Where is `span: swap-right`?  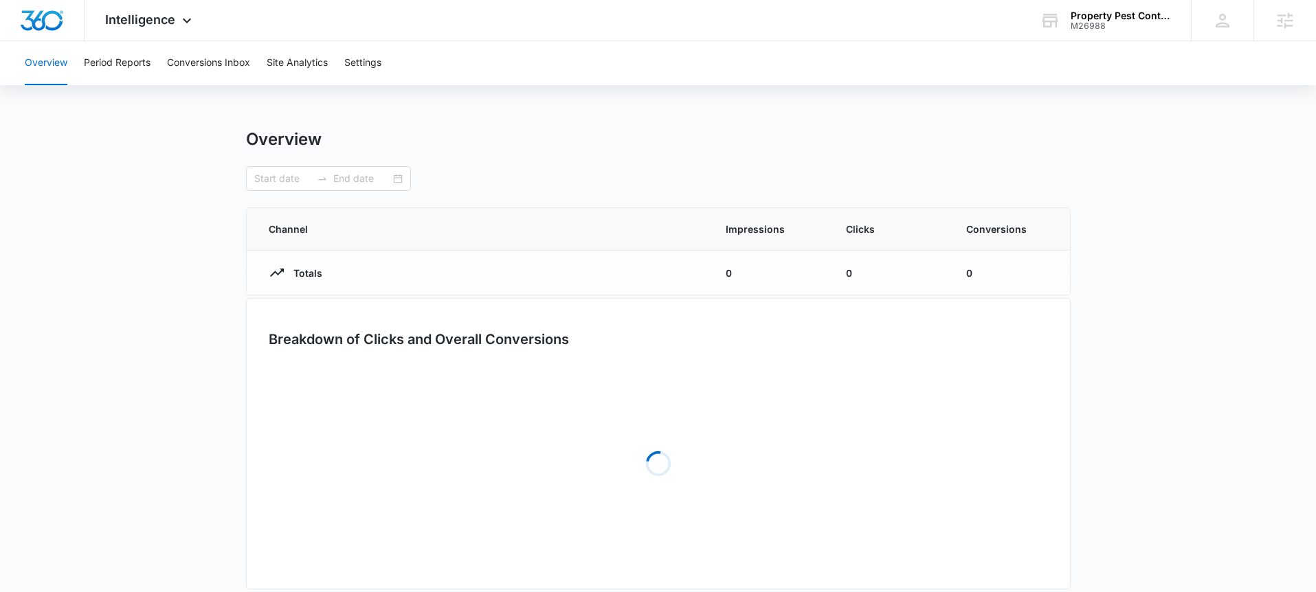 span: swap-right is located at coordinates (322, 179).